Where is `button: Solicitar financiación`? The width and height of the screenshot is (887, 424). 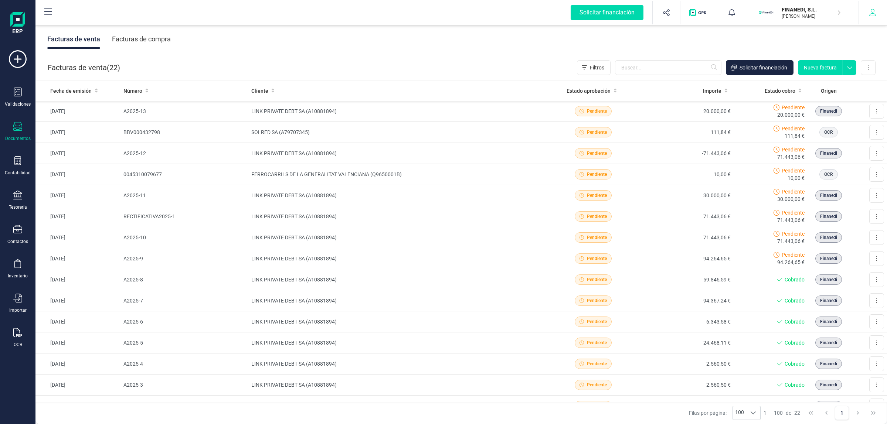 button: Solicitar financiación is located at coordinates (607, 13).